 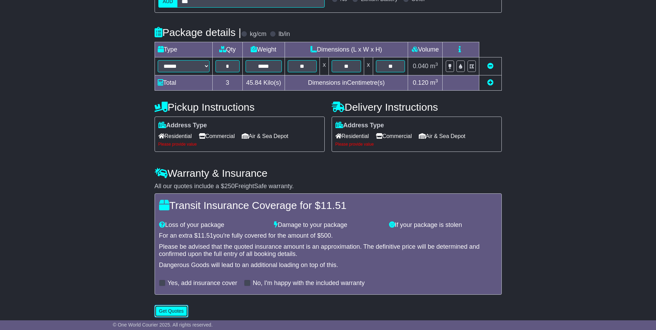 I want to click on span: 500, so click(x=326, y=236).